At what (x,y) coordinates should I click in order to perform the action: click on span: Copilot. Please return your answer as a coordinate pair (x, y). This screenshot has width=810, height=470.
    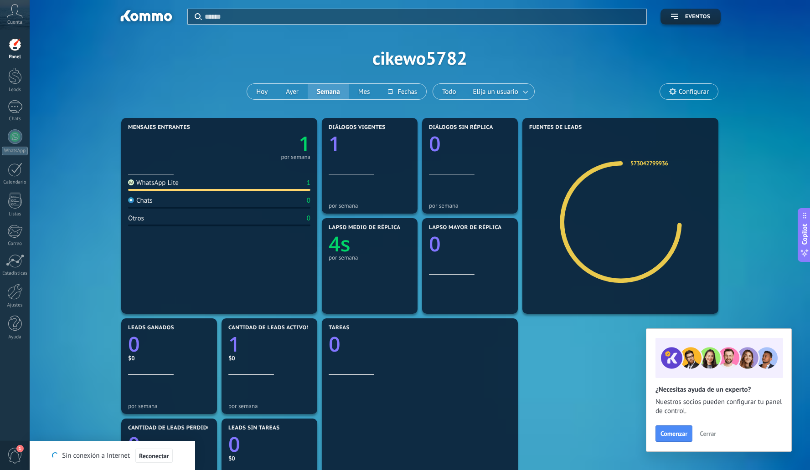
    Looking at the image, I should click on (805, 235).